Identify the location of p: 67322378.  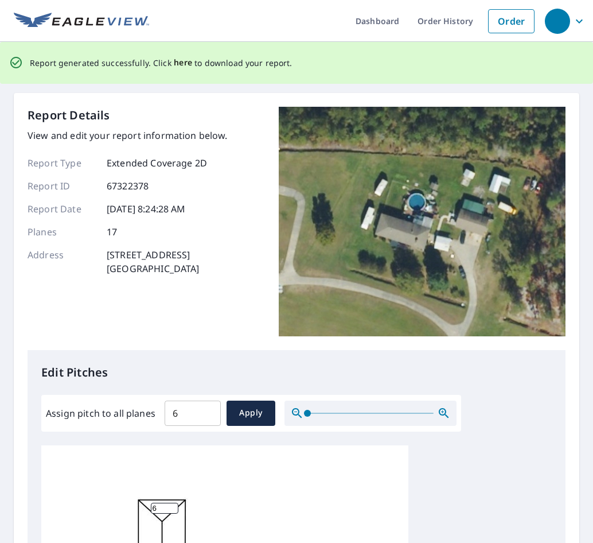
(127, 186).